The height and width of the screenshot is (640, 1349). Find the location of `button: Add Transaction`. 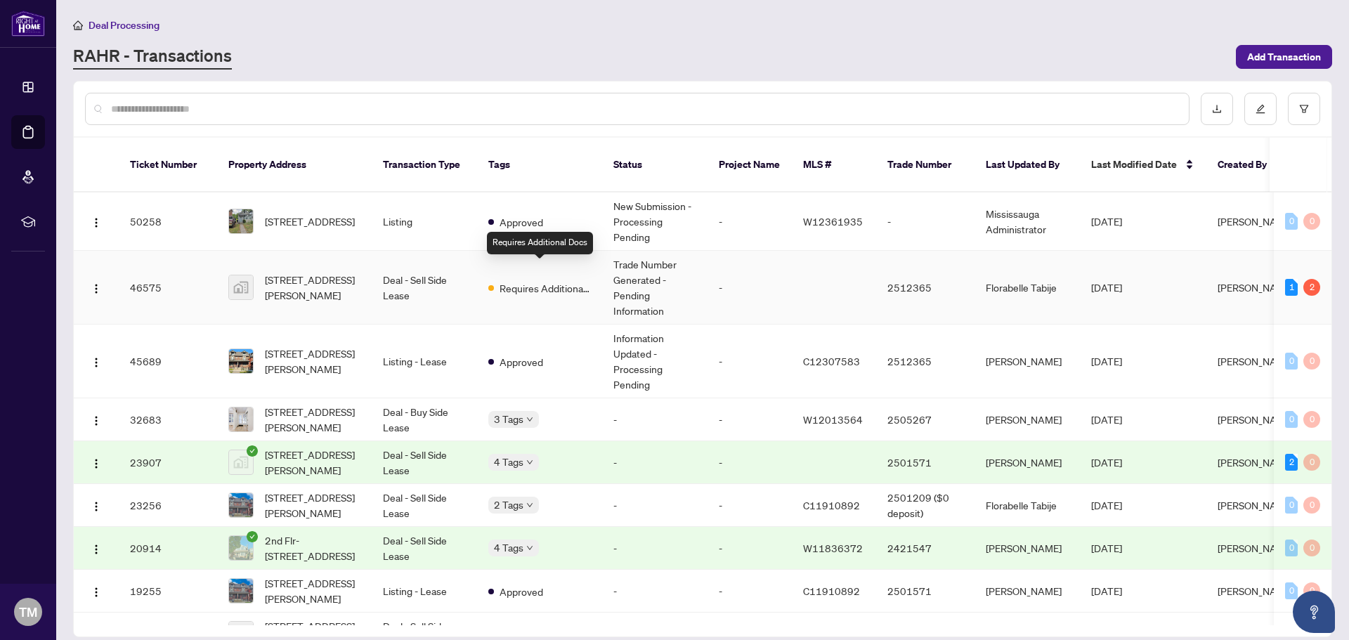

button: Add Transaction is located at coordinates (1284, 57).